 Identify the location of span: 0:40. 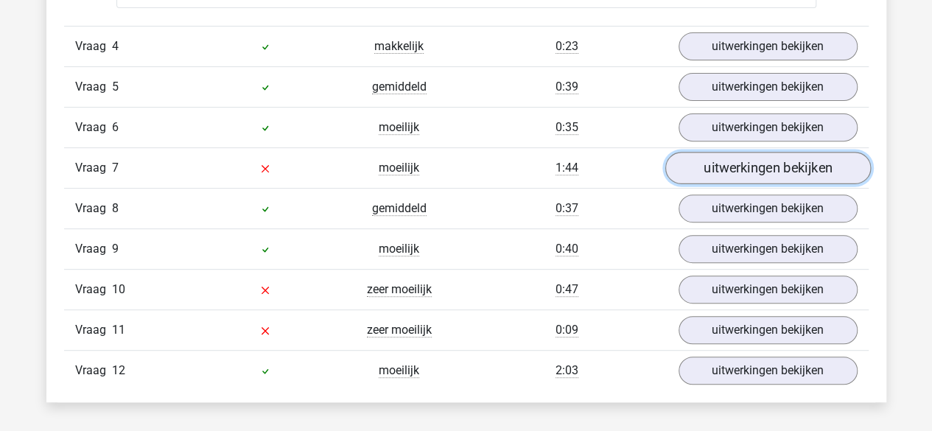
(567, 249).